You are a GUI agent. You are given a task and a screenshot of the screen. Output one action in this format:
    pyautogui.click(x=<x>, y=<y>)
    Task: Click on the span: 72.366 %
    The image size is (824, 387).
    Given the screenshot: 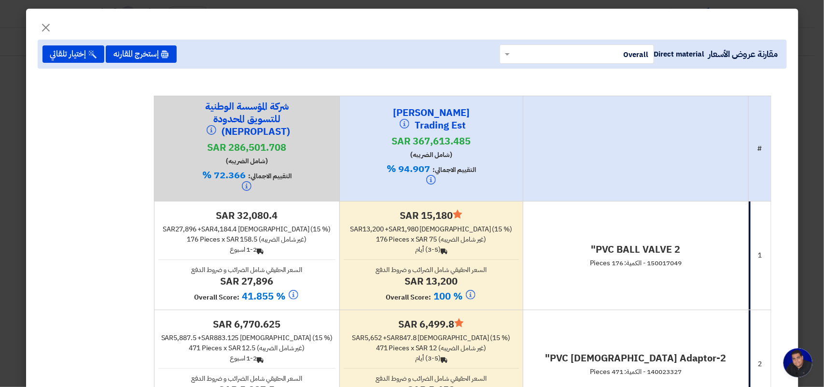 What is the action you would take?
    pyautogui.click(x=224, y=175)
    